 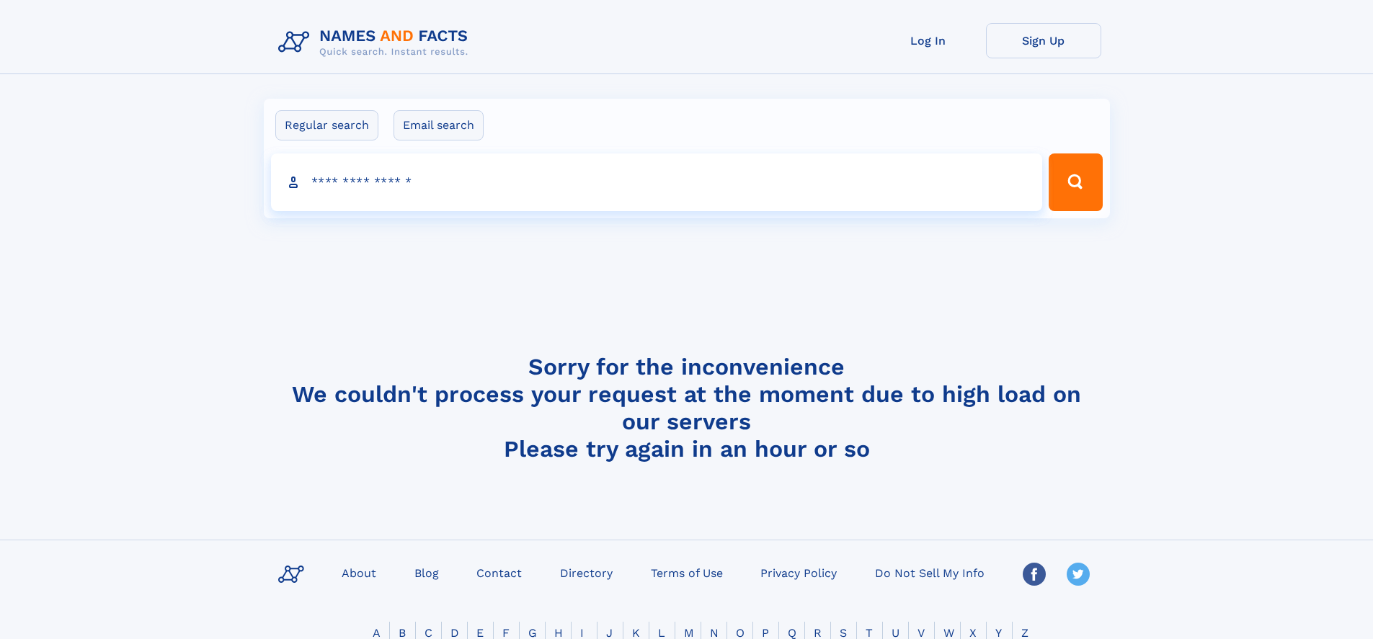 What do you see at coordinates (1044, 40) in the screenshot?
I see `a: Sign Up` at bounding box center [1044, 40].